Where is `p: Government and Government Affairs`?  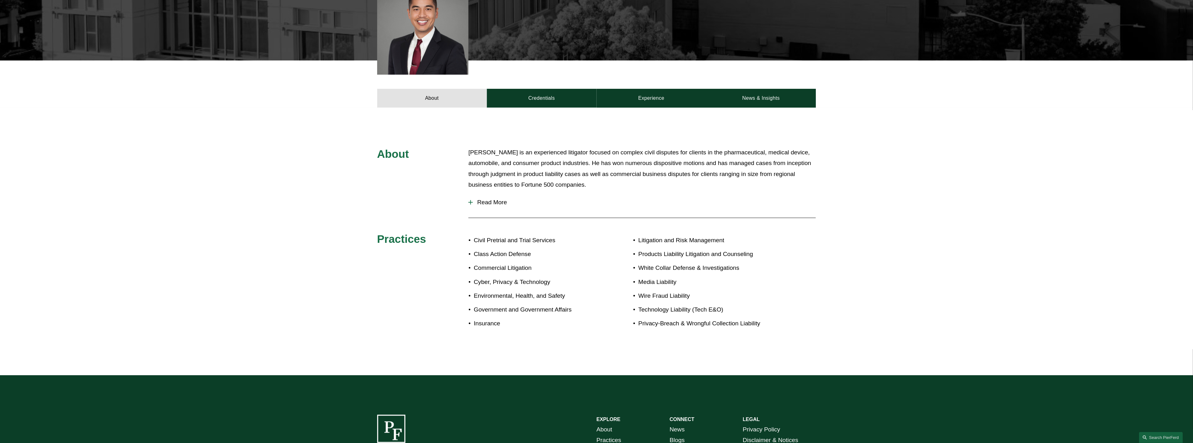
p: Government and Government Affairs is located at coordinates (535, 310).